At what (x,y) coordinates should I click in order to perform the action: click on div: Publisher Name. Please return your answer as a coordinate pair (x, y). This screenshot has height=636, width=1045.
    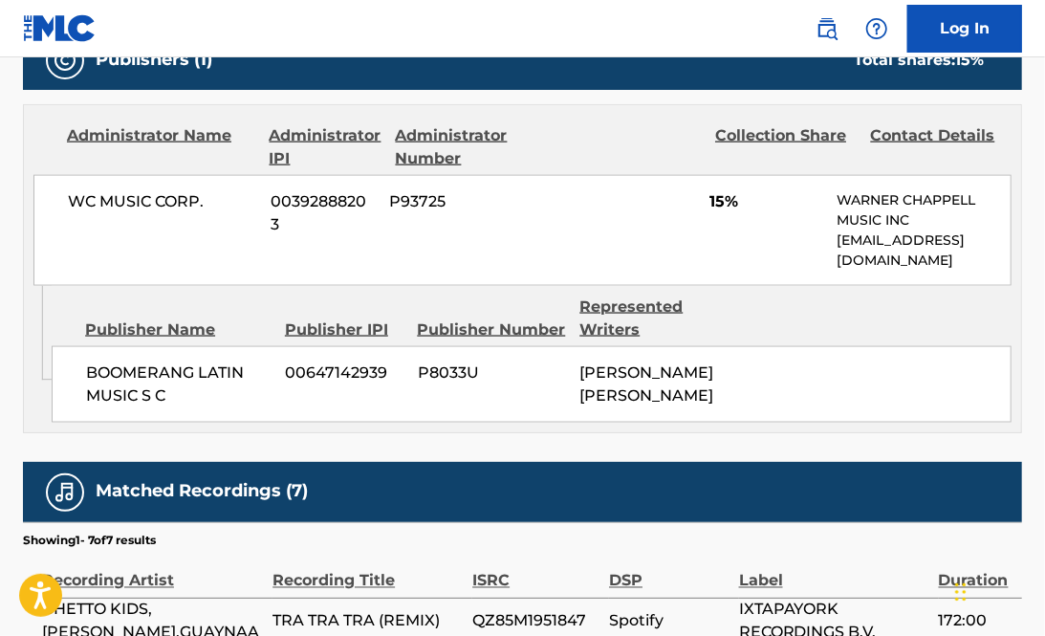
    Looking at the image, I should click on (178, 330).